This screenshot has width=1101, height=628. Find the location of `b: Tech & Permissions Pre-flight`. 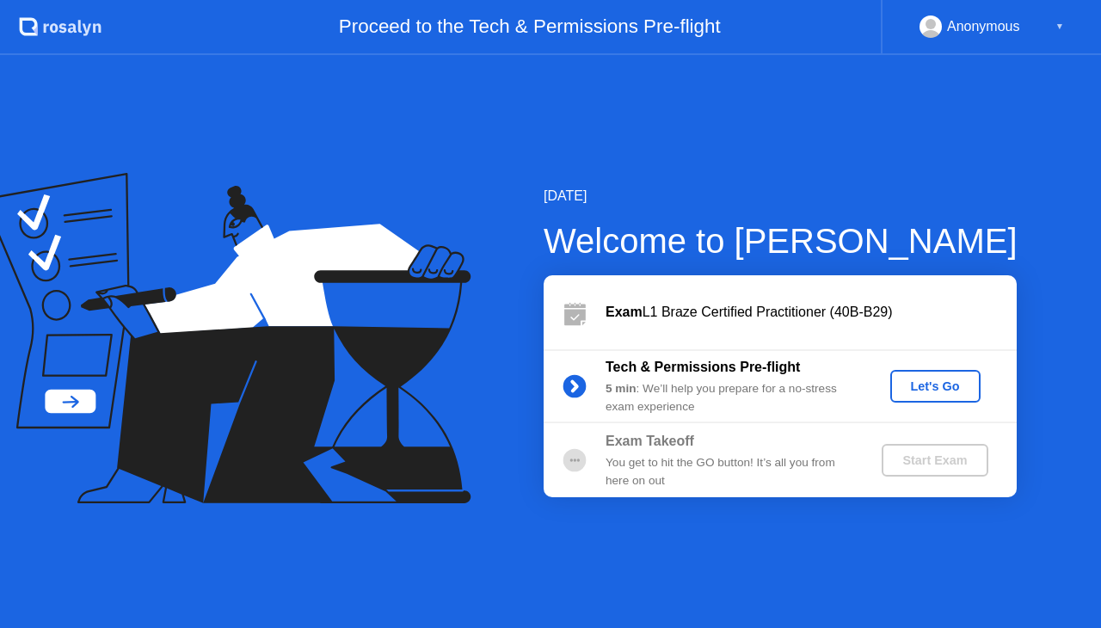

b: Tech & Permissions Pre-flight is located at coordinates (703, 367).